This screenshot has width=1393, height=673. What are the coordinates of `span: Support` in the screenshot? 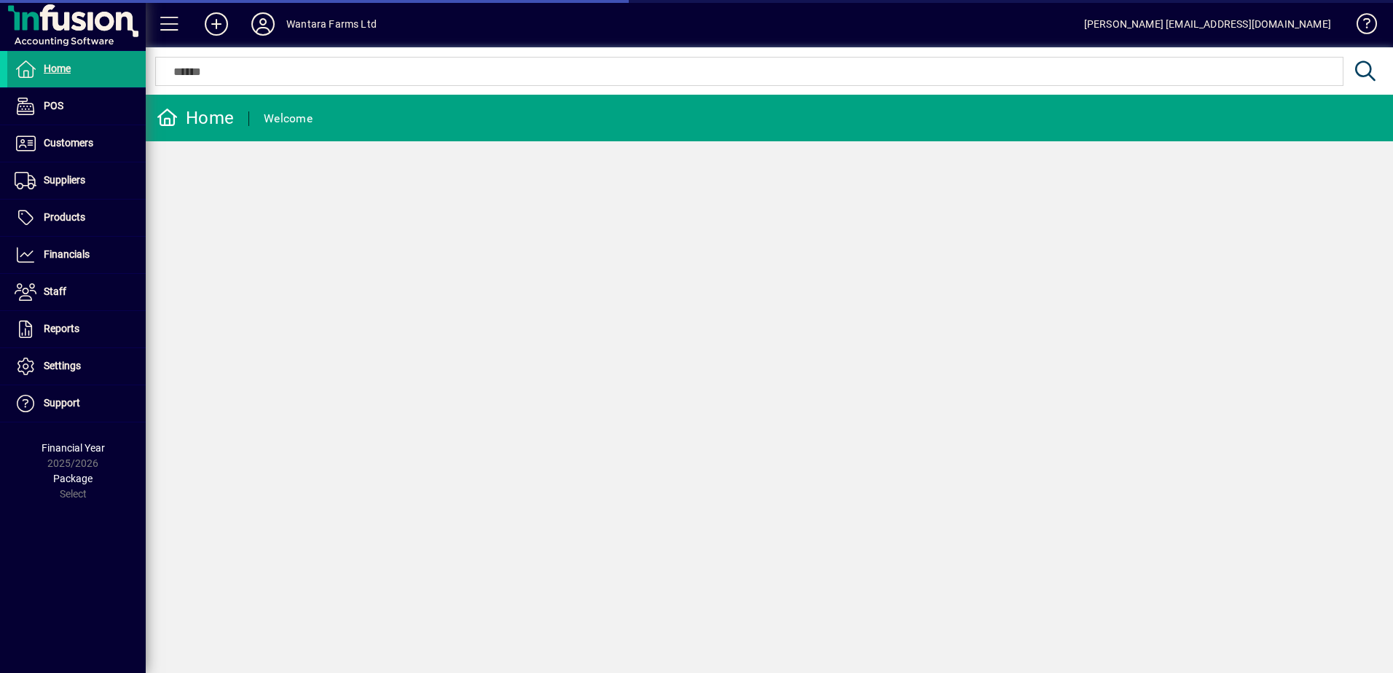 It's located at (62, 403).